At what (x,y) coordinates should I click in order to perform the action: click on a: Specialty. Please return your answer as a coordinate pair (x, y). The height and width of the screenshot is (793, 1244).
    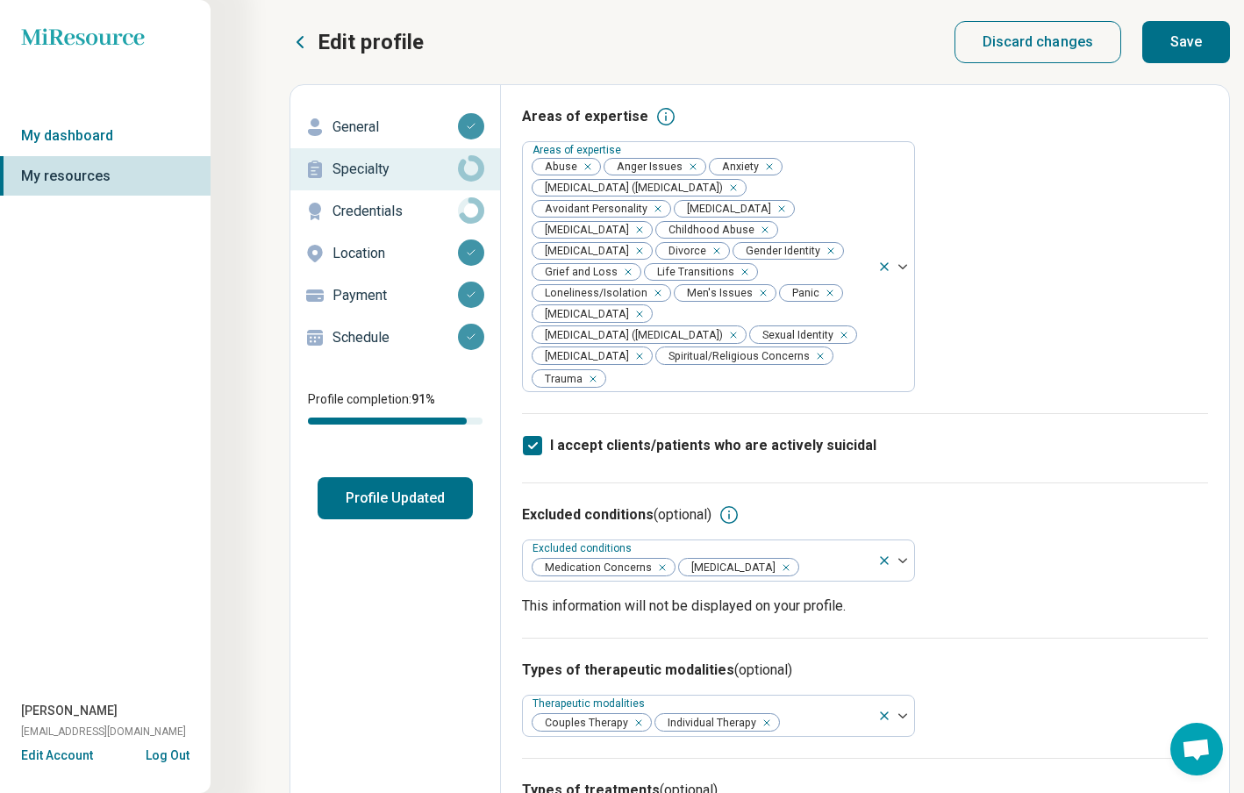
    Looking at the image, I should click on (395, 169).